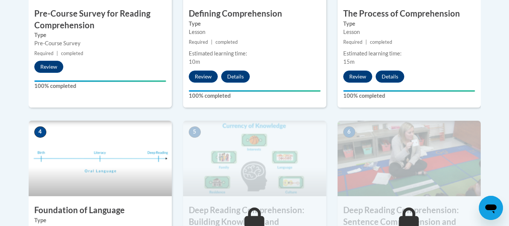  Describe the element at coordinates (100, 210) in the screenshot. I see `h3: Foundation of Language` at that location.